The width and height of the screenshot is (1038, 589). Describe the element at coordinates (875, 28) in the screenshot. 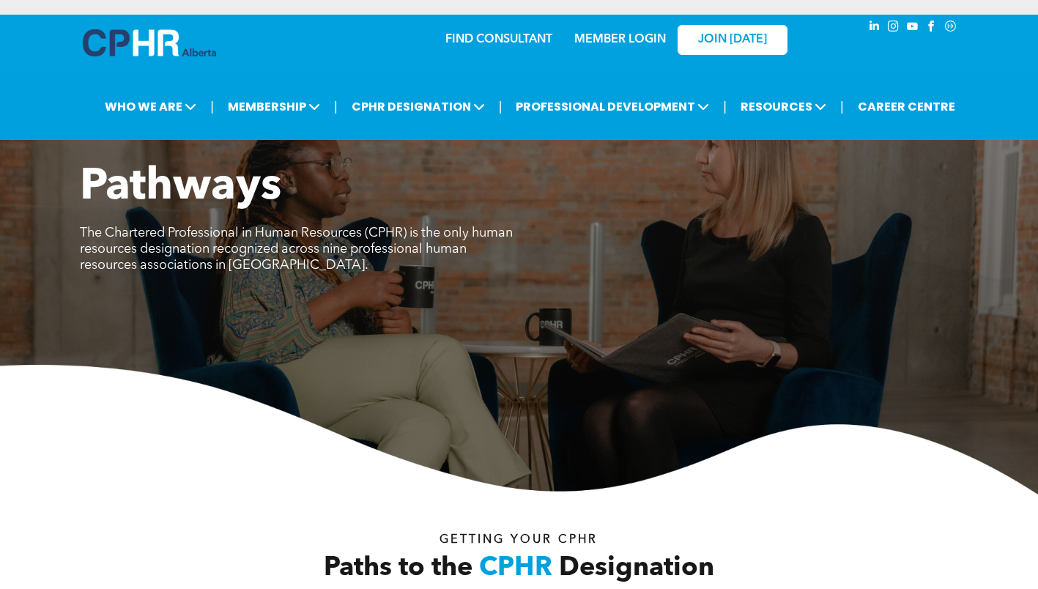

I see `a: linkedin` at that location.